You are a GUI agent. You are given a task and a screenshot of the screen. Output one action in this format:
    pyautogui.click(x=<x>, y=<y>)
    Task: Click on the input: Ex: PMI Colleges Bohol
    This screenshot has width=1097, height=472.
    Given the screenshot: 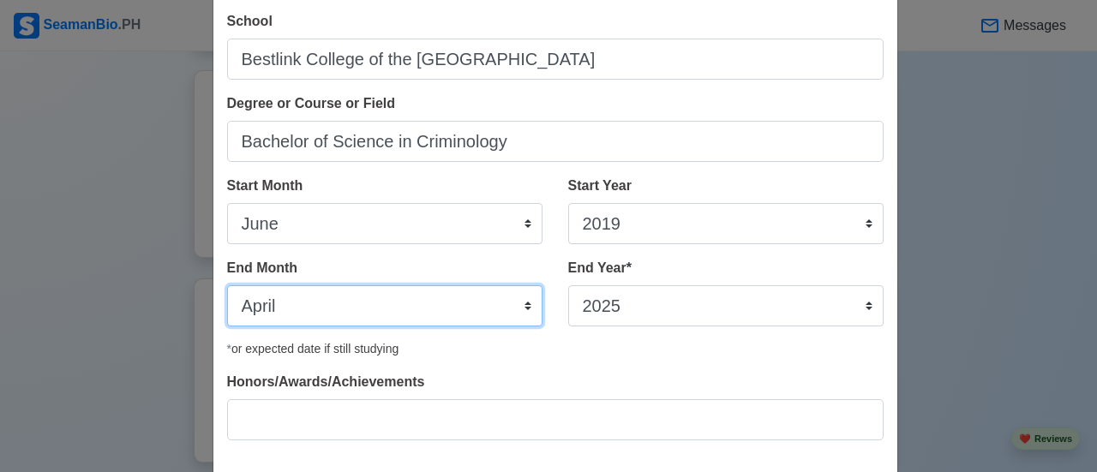 What is the action you would take?
    pyautogui.click(x=555, y=59)
    